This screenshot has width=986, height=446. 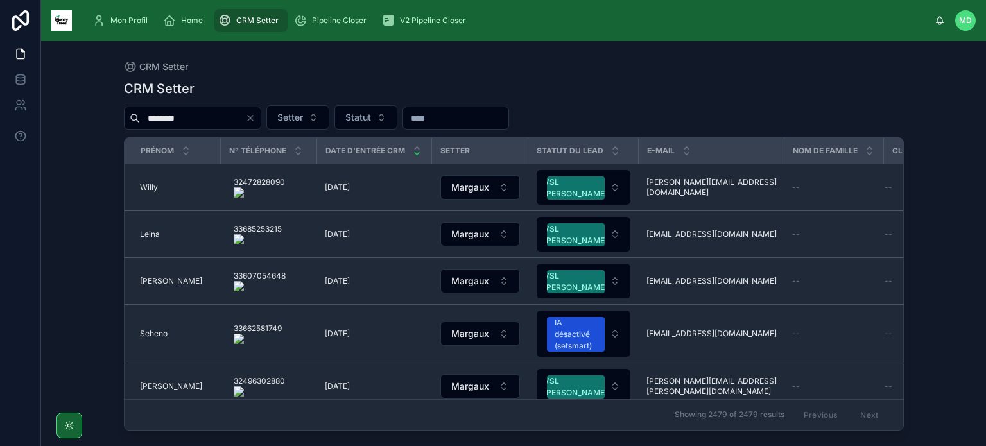 I want to click on a: Willy, so click(x=177, y=188).